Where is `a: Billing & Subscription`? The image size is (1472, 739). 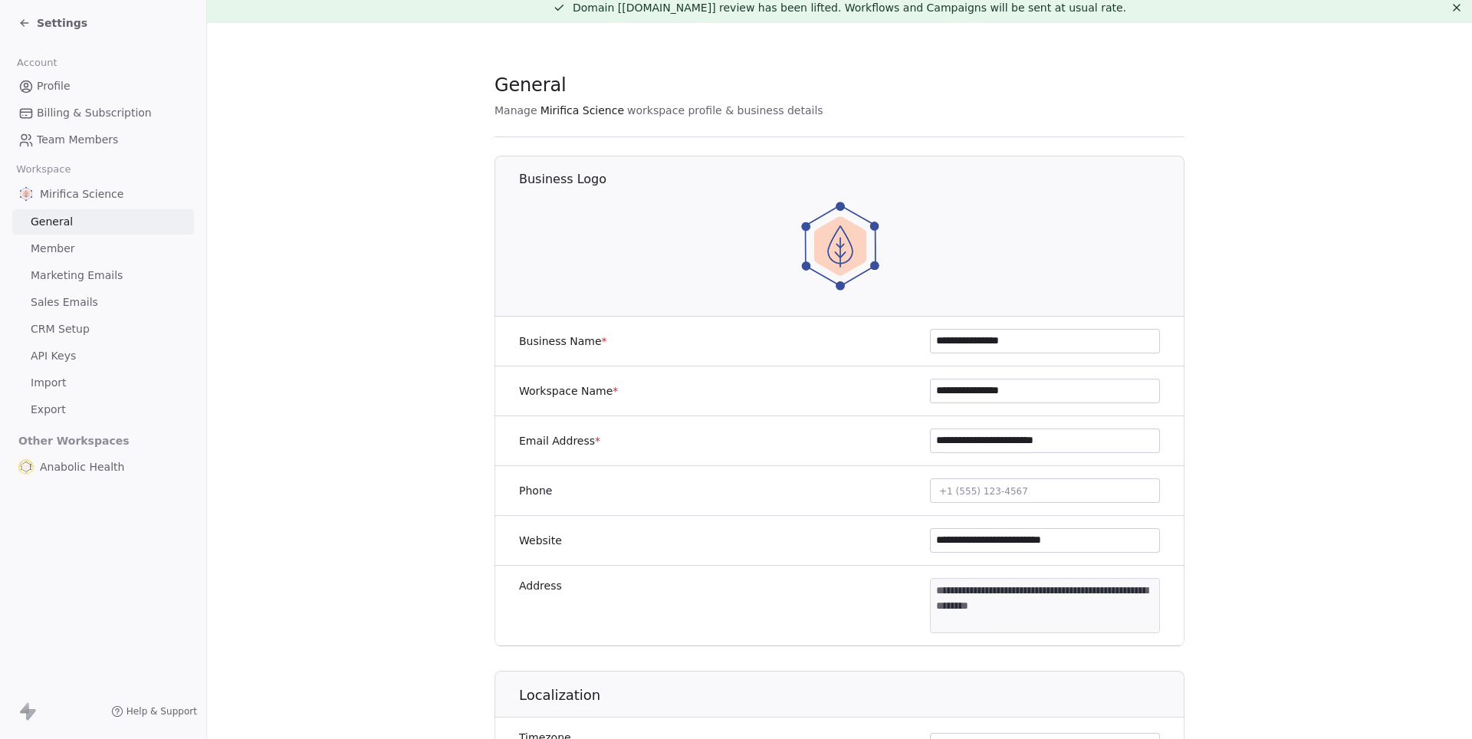 a: Billing & Subscription is located at coordinates (103, 113).